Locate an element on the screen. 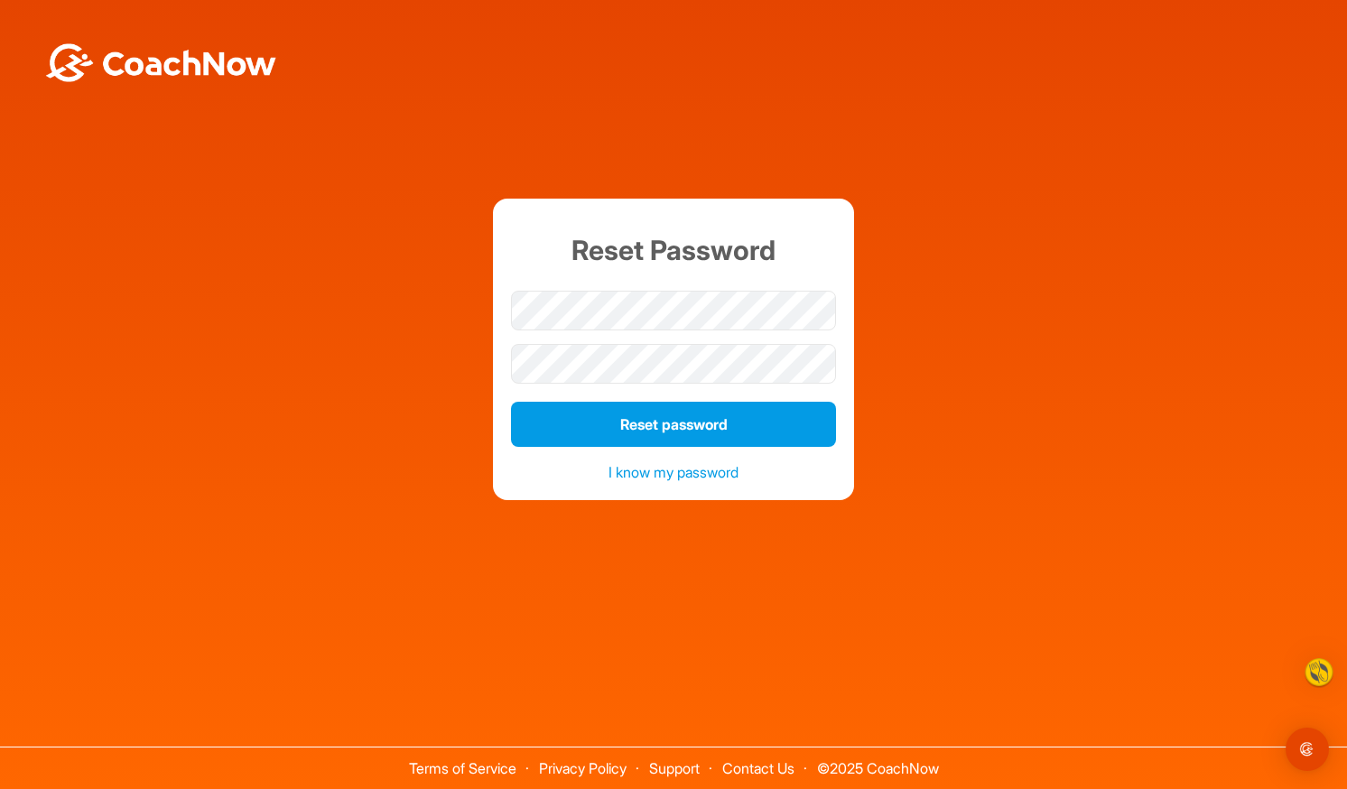 This screenshot has height=789, width=1347. a: Support is located at coordinates (675, 768).